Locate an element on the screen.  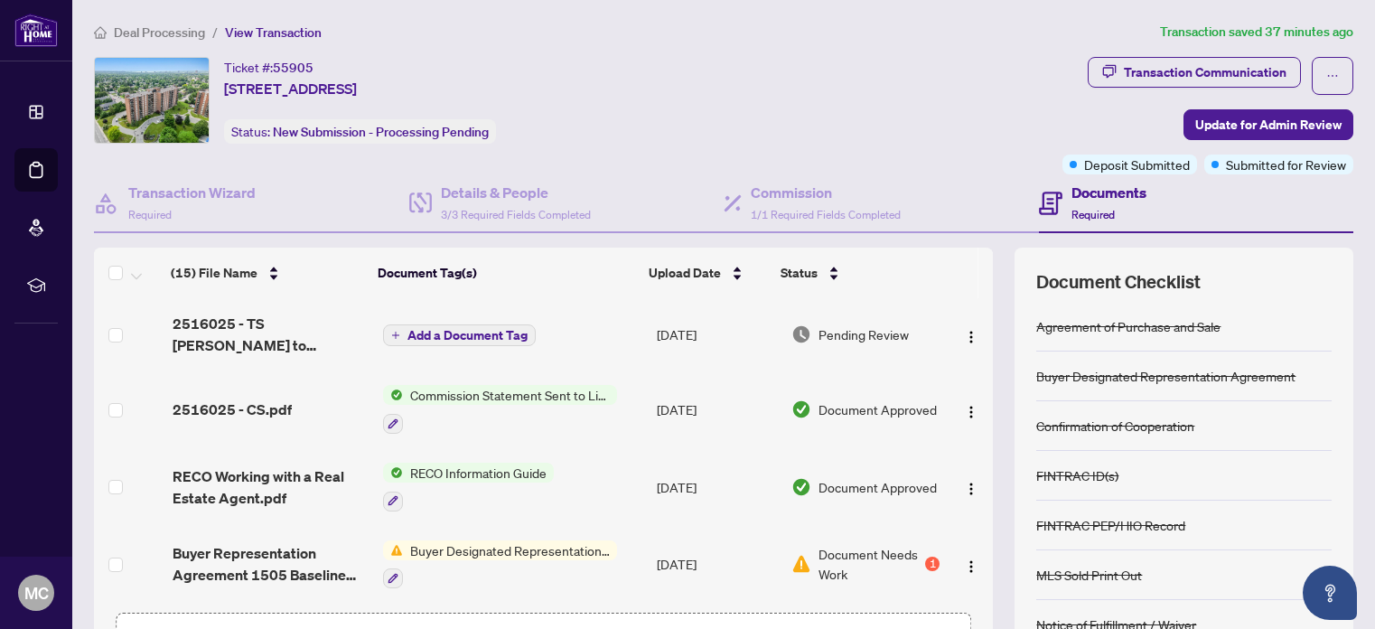
th: (15) File Name is located at coordinates (267, 273).